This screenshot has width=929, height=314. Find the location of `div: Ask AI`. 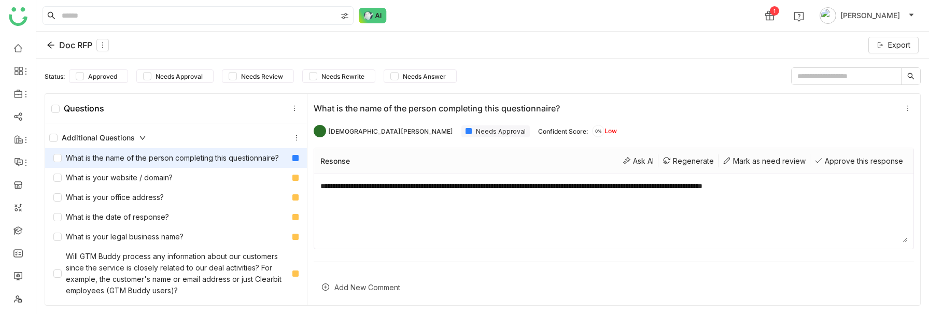

div: Ask AI is located at coordinates (638, 161).